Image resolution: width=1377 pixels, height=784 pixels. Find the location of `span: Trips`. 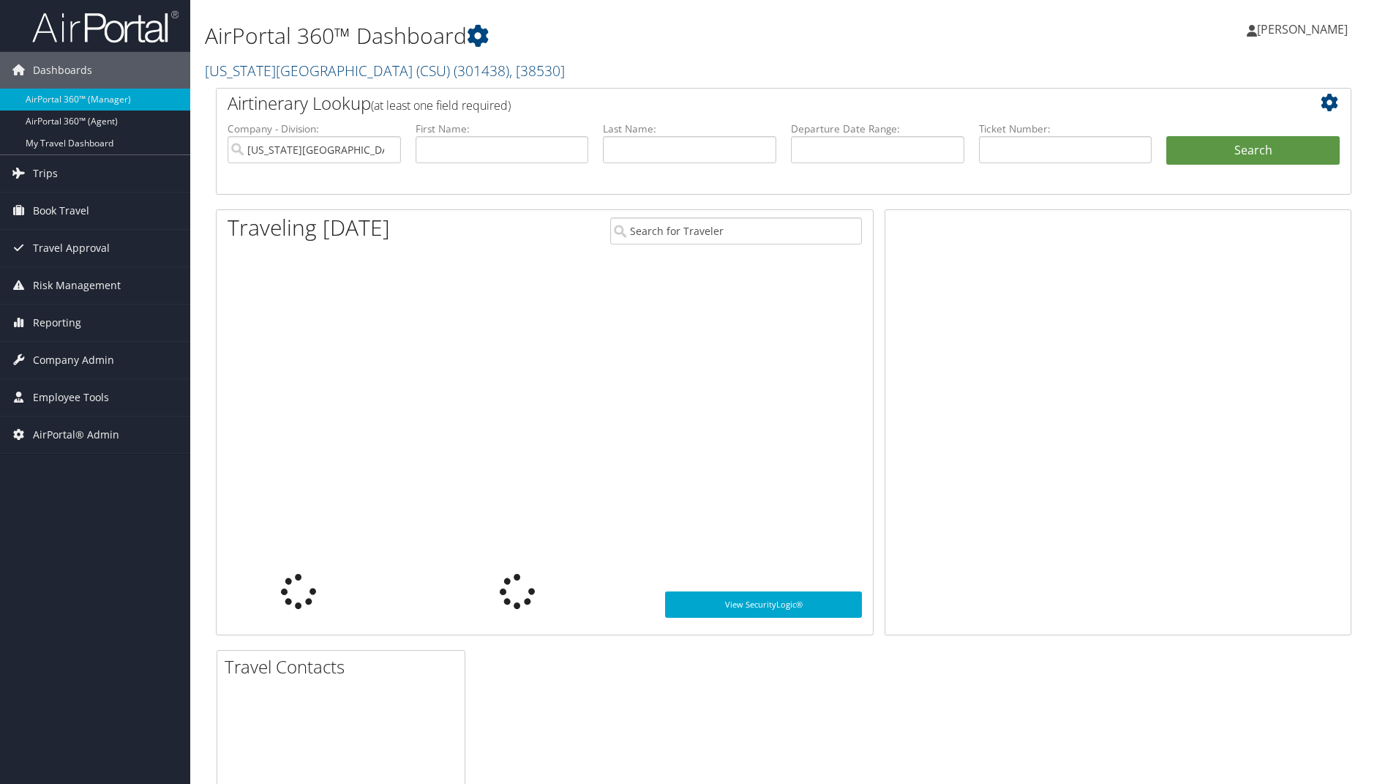

span: Trips is located at coordinates (45, 173).